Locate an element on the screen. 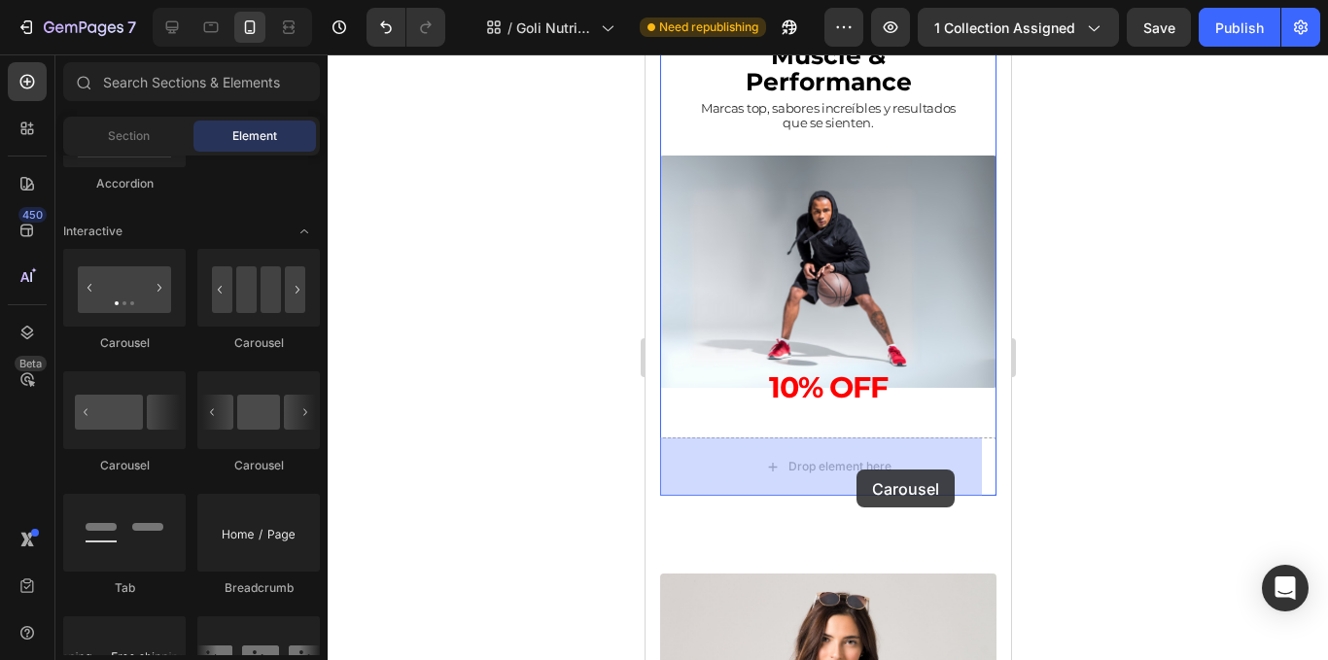 This screenshot has width=1328, height=660. span: Save is located at coordinates (1159, 27).